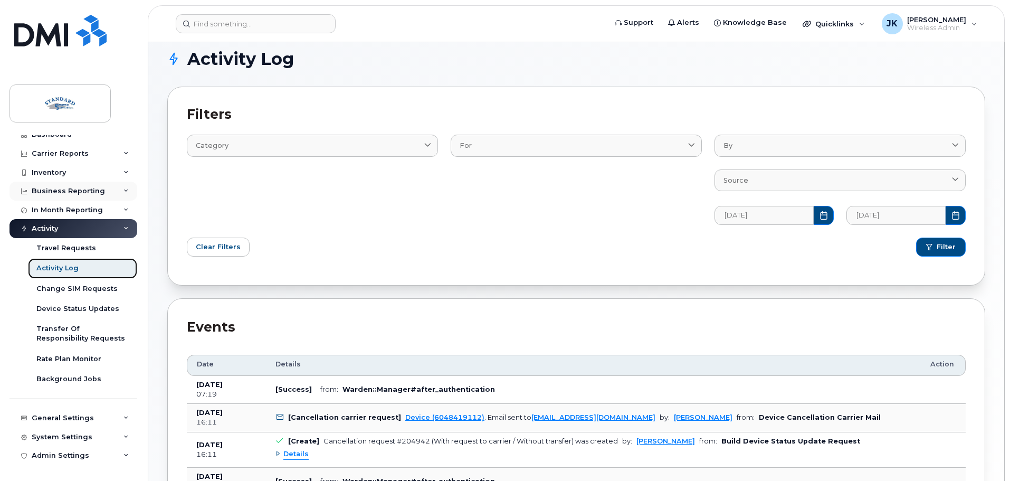 This screenshot has height=481, width=1010. Describe the element at coordinates (834, 24) in the screenshot. I see `div: Quicklinks` at that location.